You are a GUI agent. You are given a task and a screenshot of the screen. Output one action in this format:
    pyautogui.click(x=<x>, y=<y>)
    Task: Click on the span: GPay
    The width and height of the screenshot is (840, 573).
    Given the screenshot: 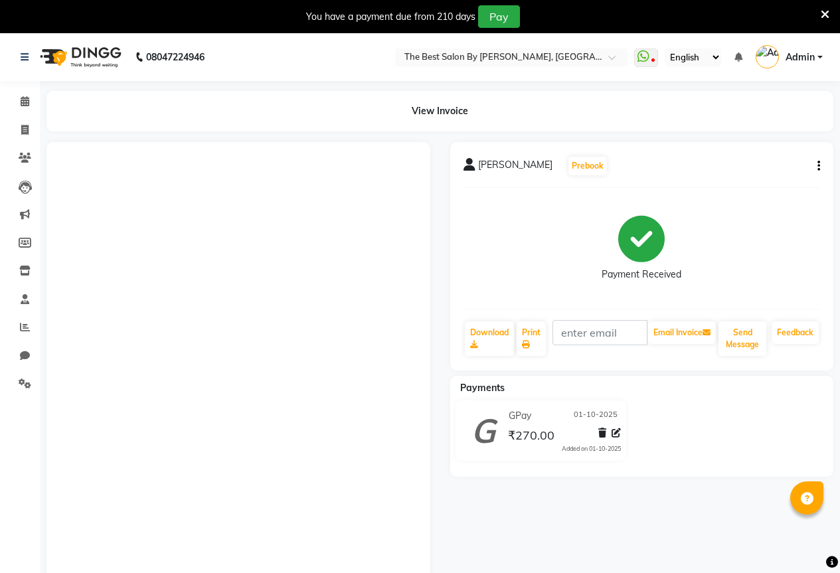 What is the action you would take?
    pyautogui.click(x=520, y=416)
    